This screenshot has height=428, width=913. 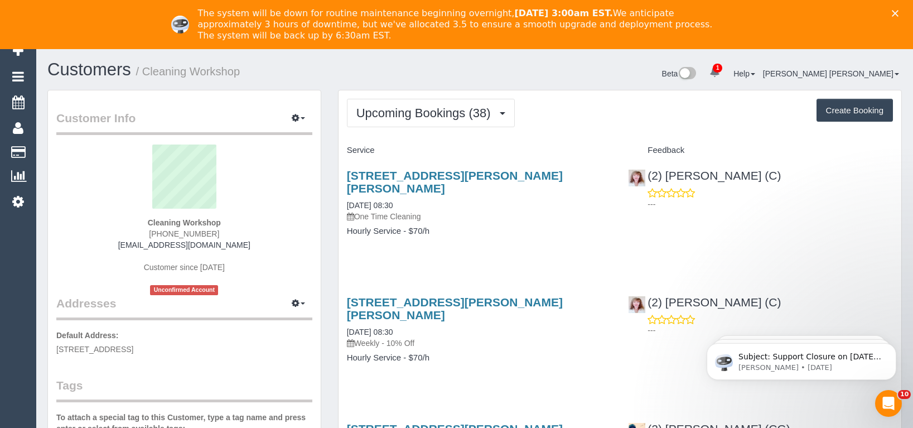 What do you see at coordinates (904, 394) in the screenshot?
I see `span: 10` at bounding box center [904, 394].